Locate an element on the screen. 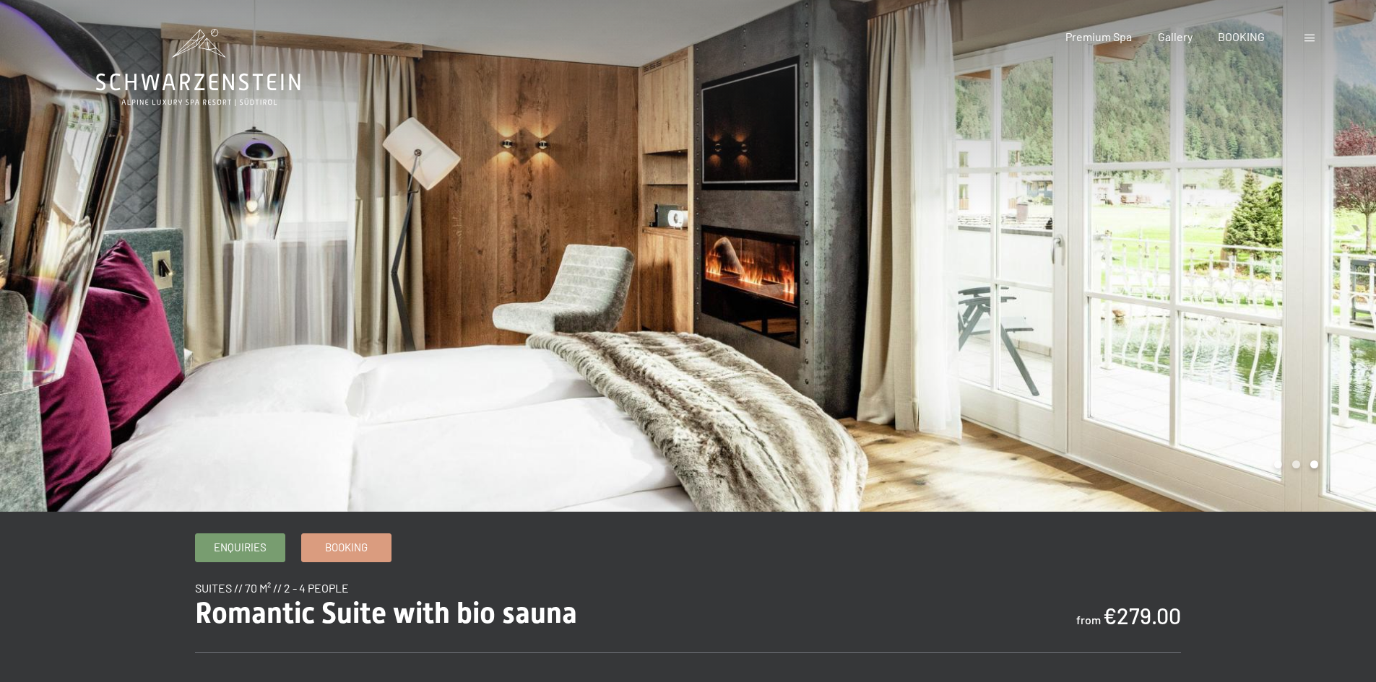 Image resolution: width=1376 pixels, height=682 pixels. span: Suites // 70 m² // 2 - 4 People is located at coordinates (272, 588).